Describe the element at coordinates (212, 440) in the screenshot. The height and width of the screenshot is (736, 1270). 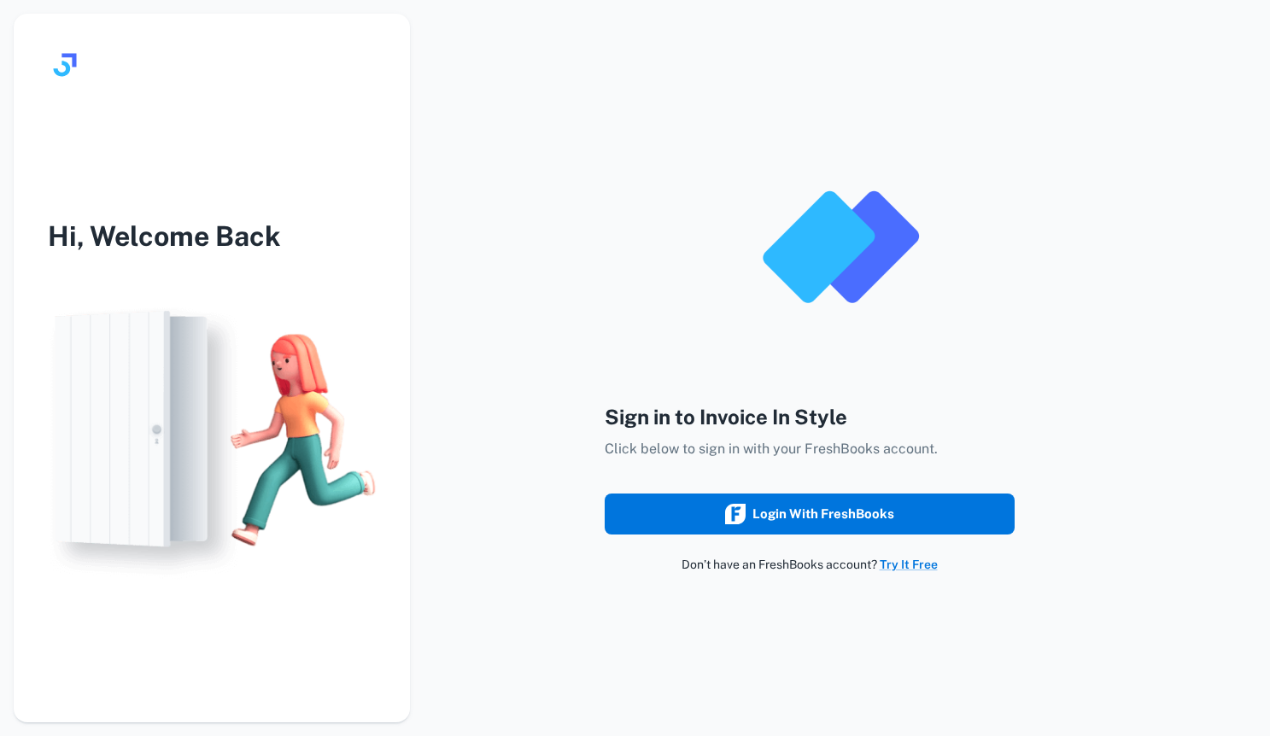
I see `img: login` at that location.